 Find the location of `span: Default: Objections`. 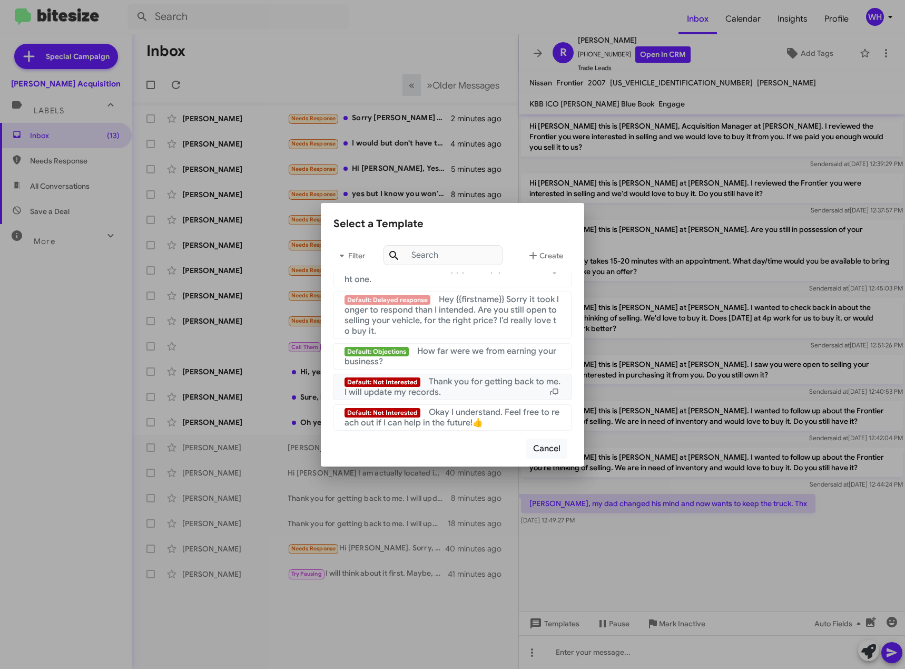

span: Default: Objections is located at coordinates (377, 351).